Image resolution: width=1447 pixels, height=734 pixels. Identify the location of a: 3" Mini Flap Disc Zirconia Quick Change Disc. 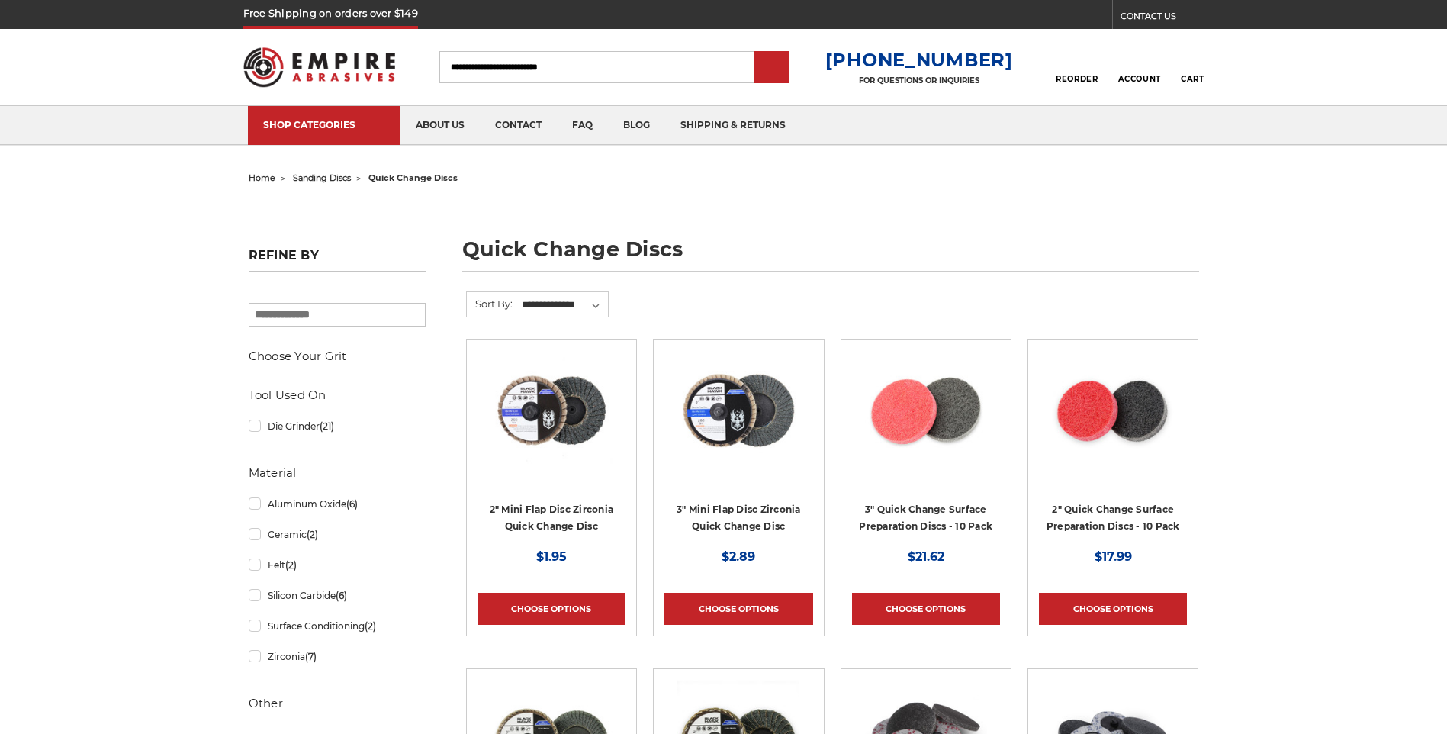
(739, 518).